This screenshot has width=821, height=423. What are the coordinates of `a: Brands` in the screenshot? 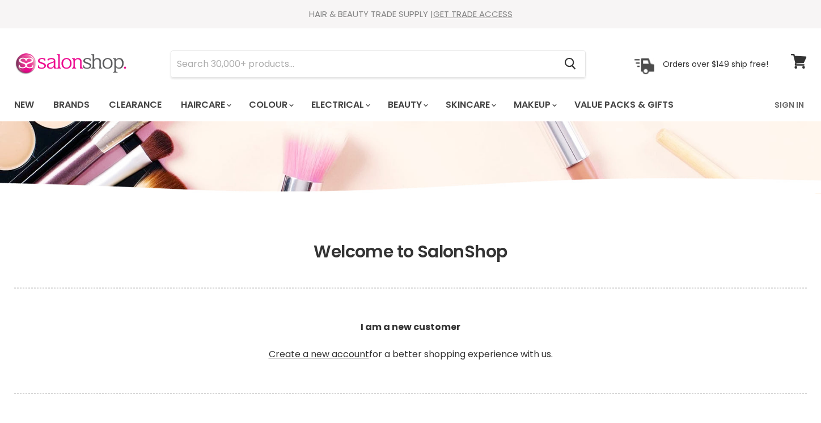 It's located at (71, 105).